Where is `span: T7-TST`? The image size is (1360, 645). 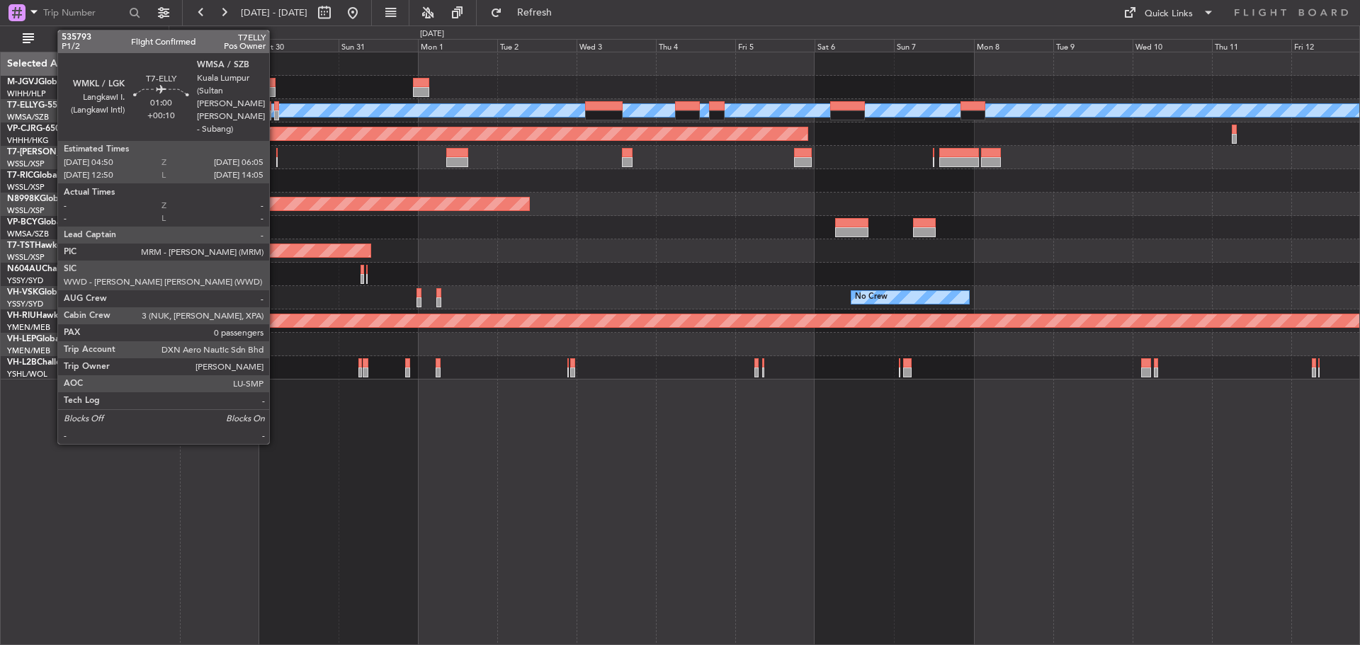 span: T7-TST is located at coordinates (21, 246).